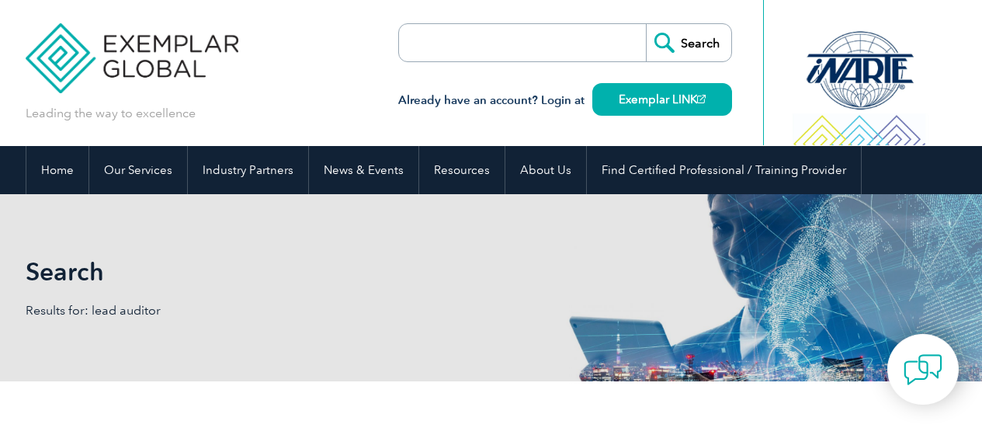 The height and width of the screenshot is (428, 982). What do you see at coordinates (57, 170) in the screenshot?
I see `a: Home` at bounding box center [57, 170].